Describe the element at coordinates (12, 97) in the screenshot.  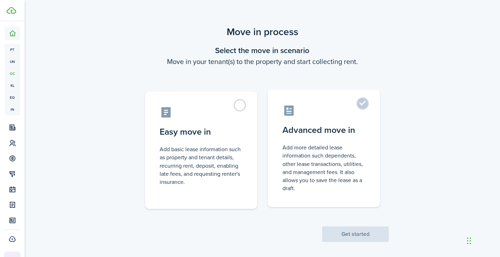
I see `a: eq` at that location.